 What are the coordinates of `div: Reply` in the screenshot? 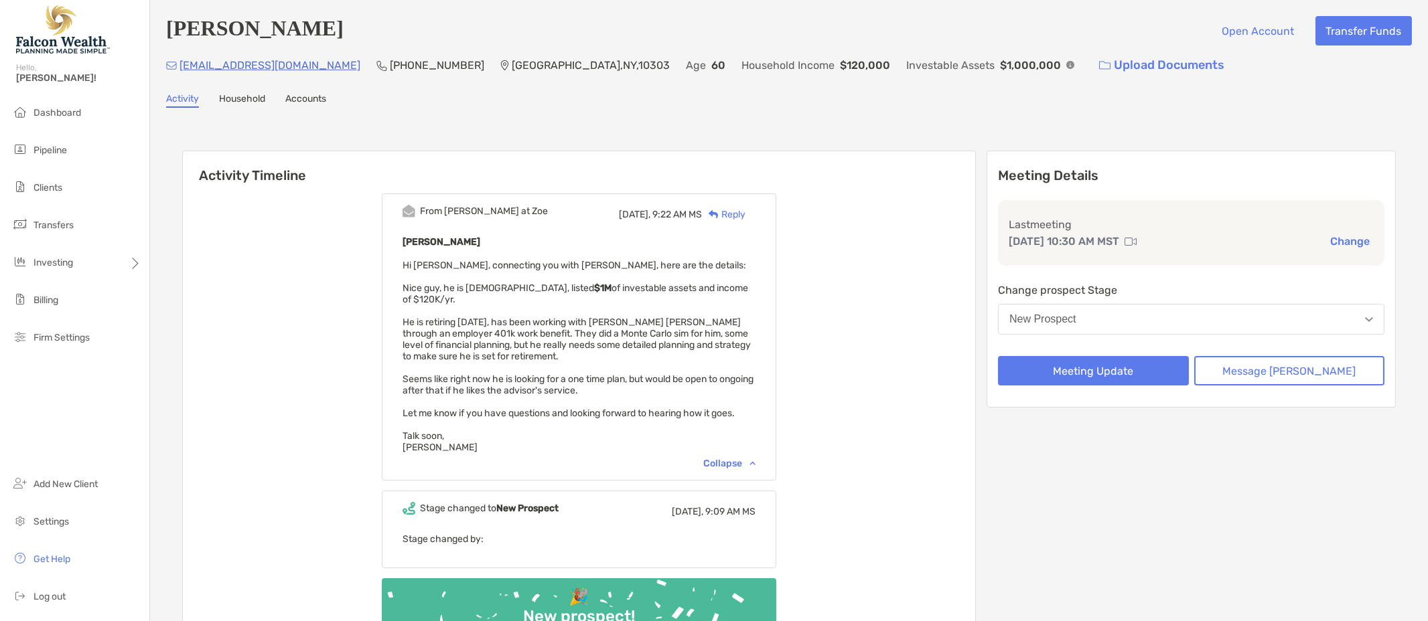 It's located at (723, 214).